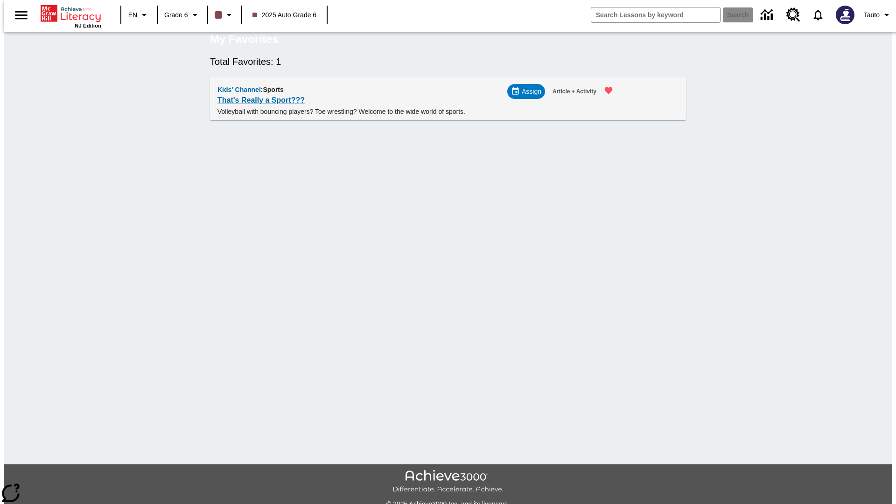 Image resolution: width=896 pixels, height=504 pixels. I want to click on p: Volleyball with bouncing players? Toe wrestling? Welcome to the wide world of sports., so click(418, 111).